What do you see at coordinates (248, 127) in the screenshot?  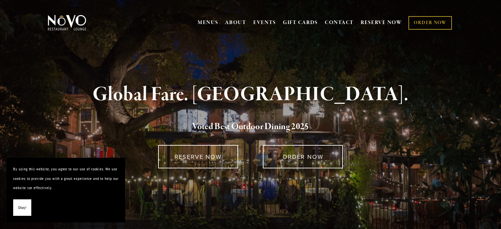 I see `a: Voted Best Outdoor Dining 202` at bounding box center [248, 127].